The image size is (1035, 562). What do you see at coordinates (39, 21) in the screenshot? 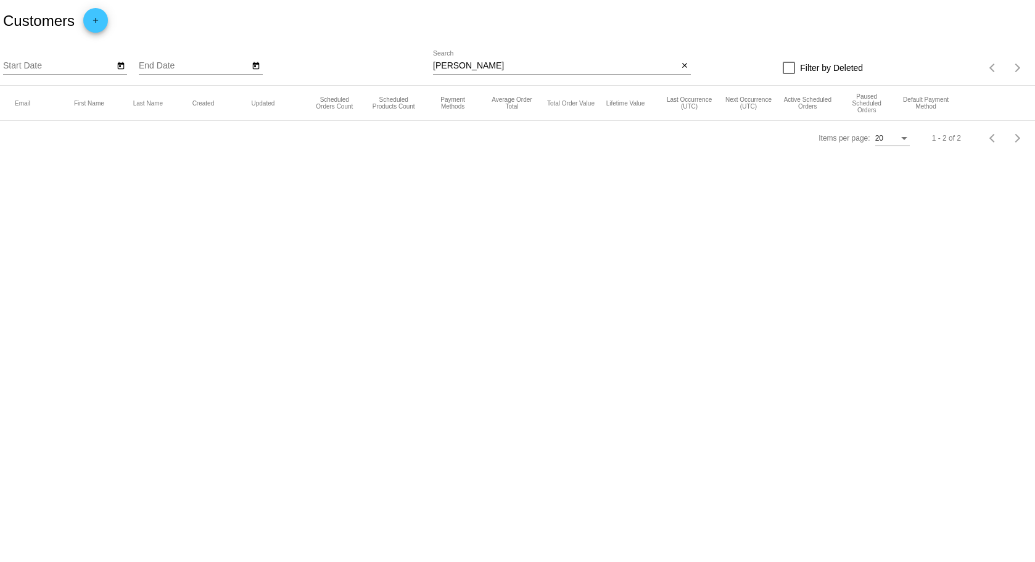
I see `h2: Customers` at bounding box center [39, 21].